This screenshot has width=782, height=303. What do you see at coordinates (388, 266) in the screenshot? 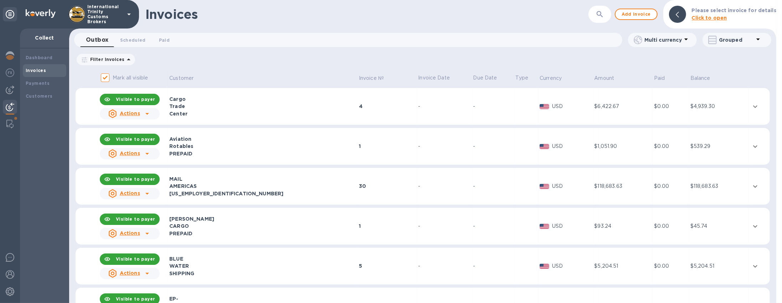
I see `div: 5` at bounding box center [388, 266].